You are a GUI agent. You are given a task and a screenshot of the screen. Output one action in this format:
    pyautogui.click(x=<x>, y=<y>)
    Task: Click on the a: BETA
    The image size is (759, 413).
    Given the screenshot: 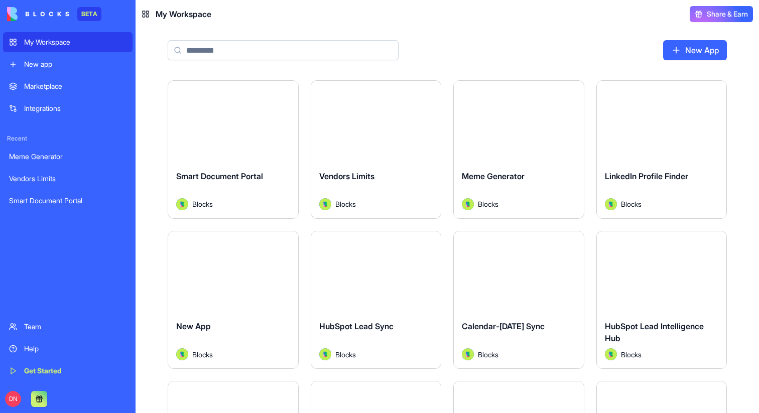 What is the action you would take?
    pyautogui.click(x=54, y=14)
    